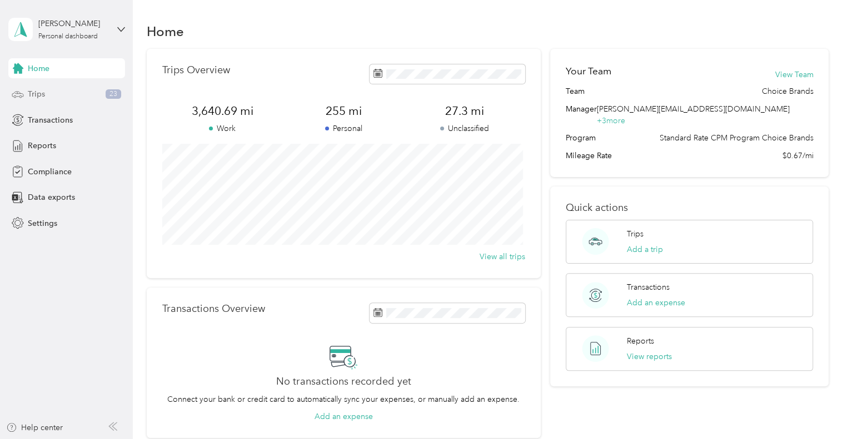  Describe the element at coordinates (165, 31) in the screenshot. I see `h1: Home` at that location.